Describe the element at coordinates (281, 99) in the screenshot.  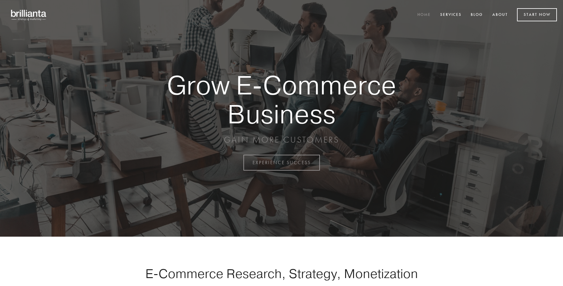
I see `strong: Grow E-Commerce Business` at that location.